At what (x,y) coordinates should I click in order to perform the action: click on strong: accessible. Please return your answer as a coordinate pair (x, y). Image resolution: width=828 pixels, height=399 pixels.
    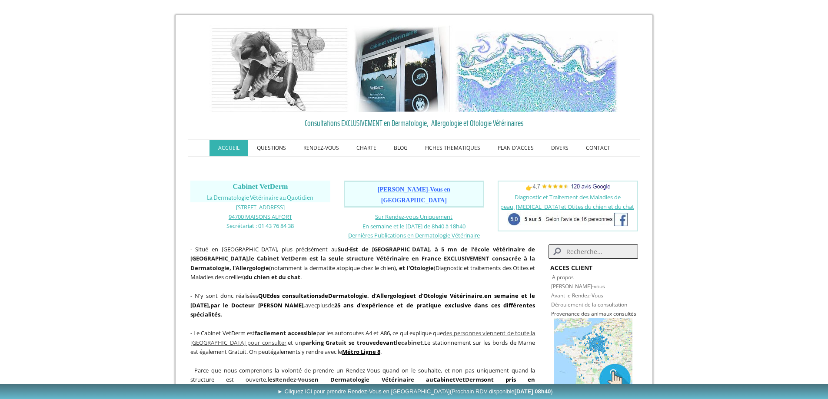
    Looking at the image, I should click on (302, 333).